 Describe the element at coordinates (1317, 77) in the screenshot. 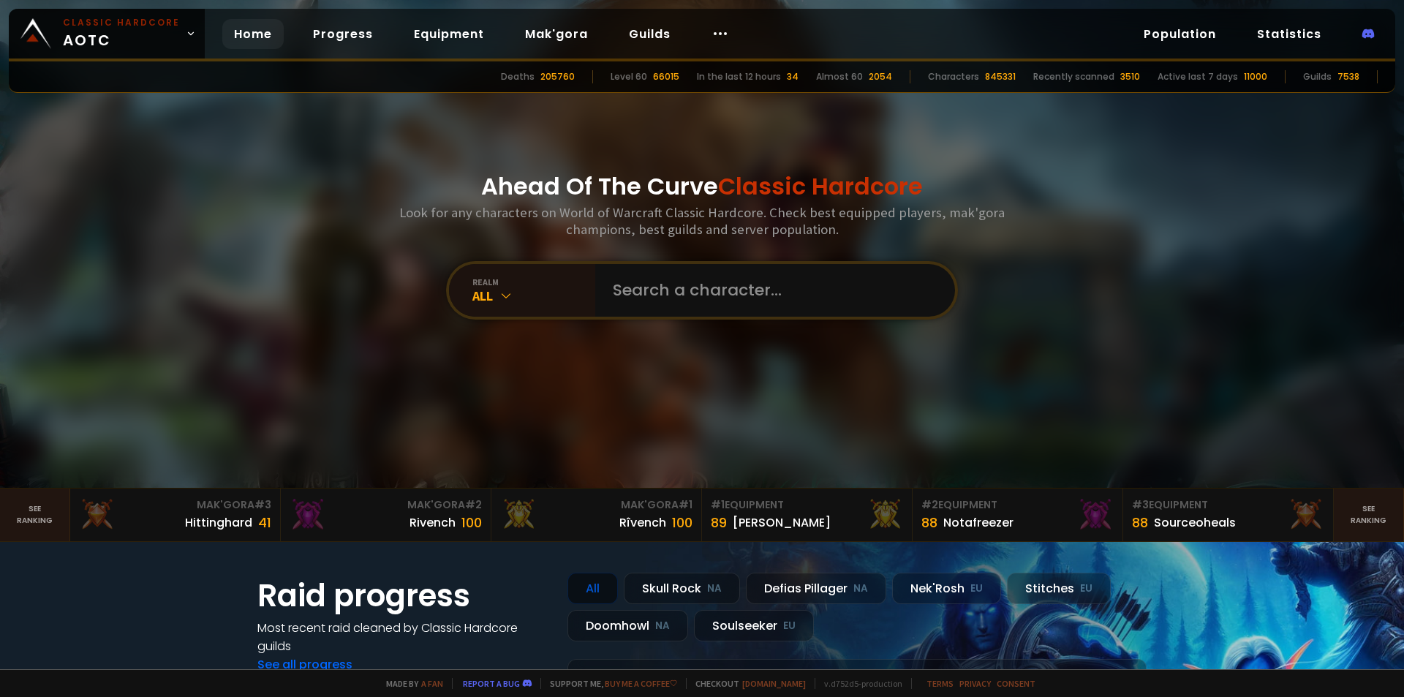

I see `div: Guilds` at that location.